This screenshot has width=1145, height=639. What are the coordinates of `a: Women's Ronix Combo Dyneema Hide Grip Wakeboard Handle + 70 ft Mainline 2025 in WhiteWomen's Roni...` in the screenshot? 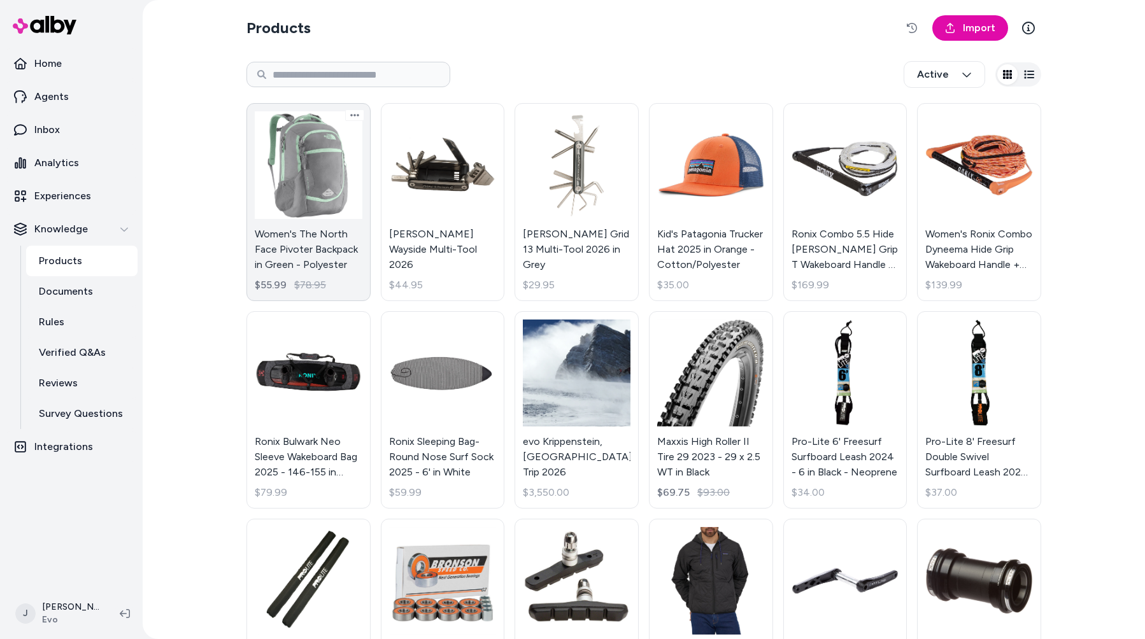 It's located at (978, 202).